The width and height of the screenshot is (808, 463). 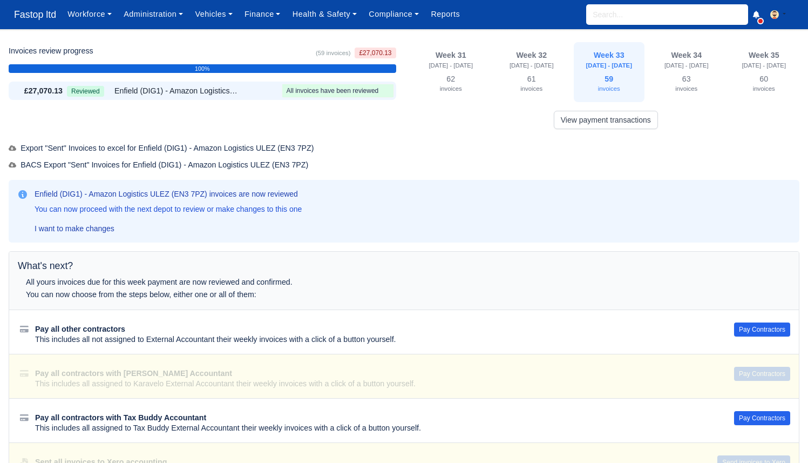 What do you see at coordinates (90, 14) in the screenshot?
I see `a: Workforce` at bounding box center [90, 14].